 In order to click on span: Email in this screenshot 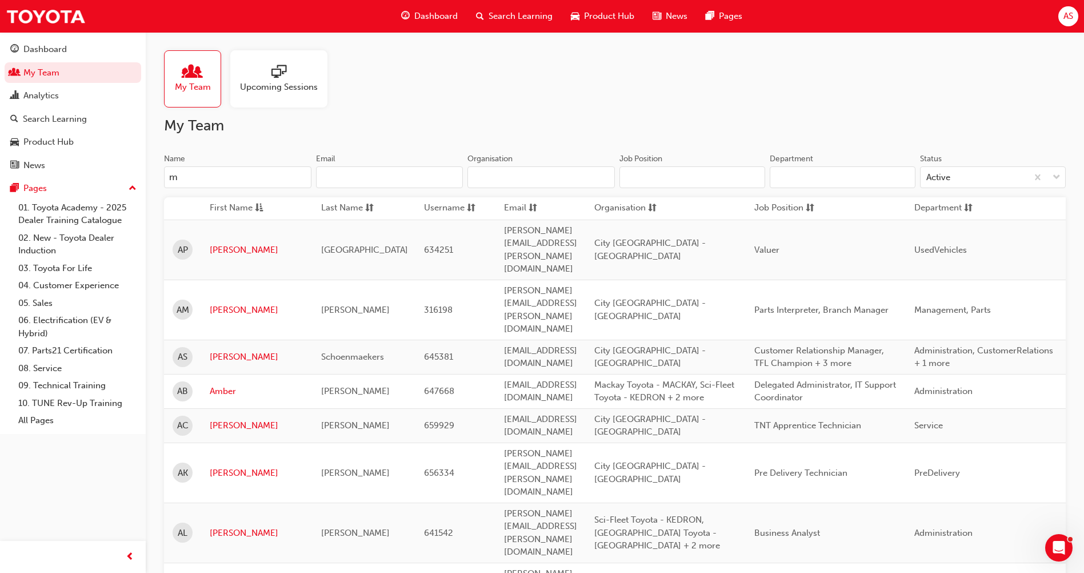, I will do `click(515, 208)`.